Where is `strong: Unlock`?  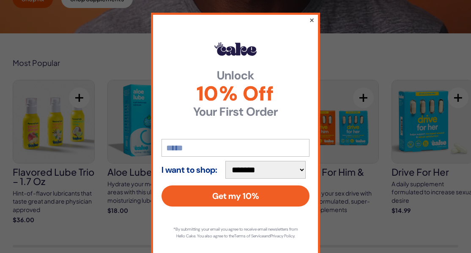
strong: Unlock is located at coordinates (236, 76).